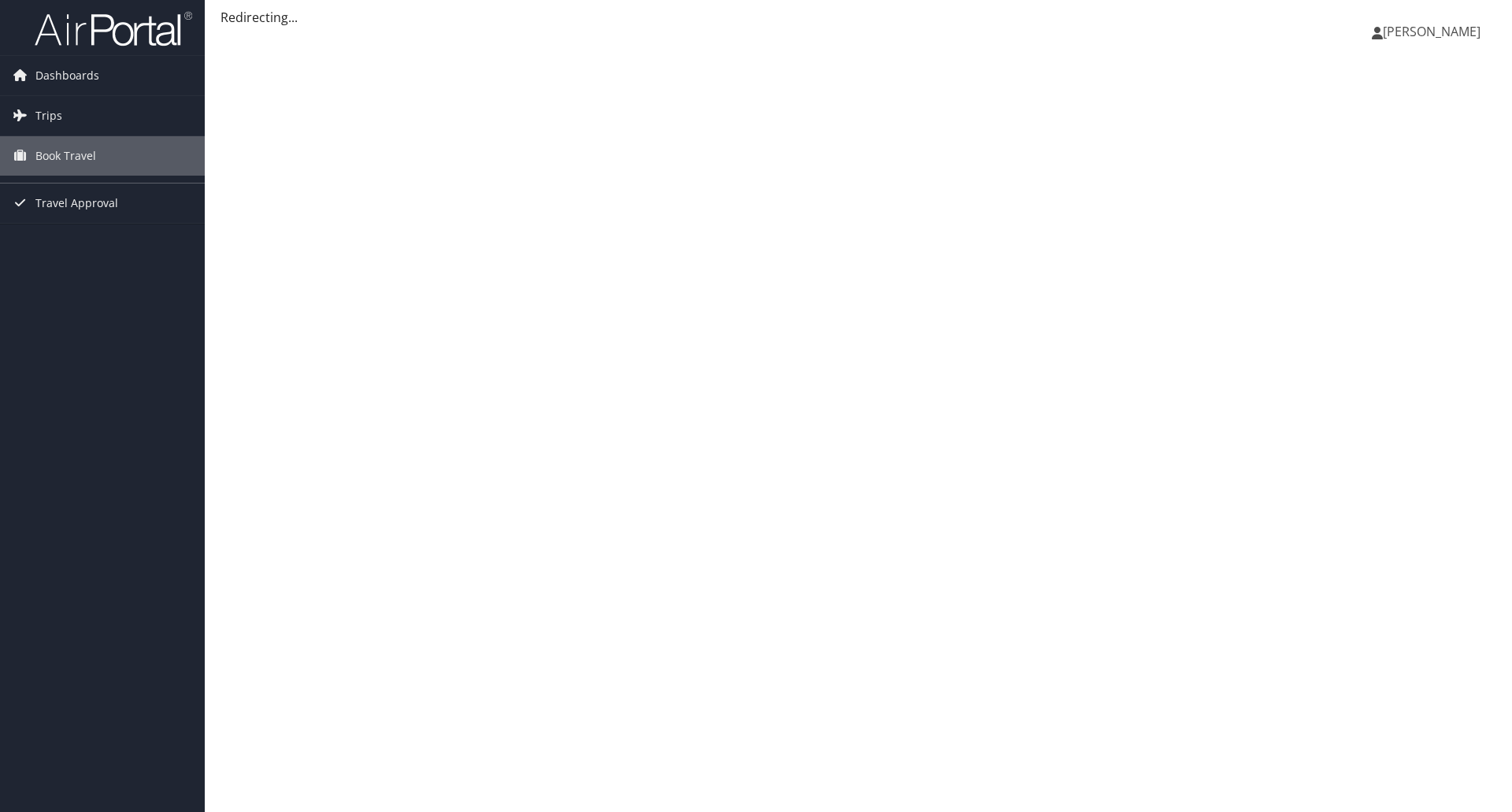 The width and height of the screenshot is (1512, 812). What do you see at coordinates (858, 17) in the screenshot?
I see `div: Redirecting...` at bounding box center [858, 17].